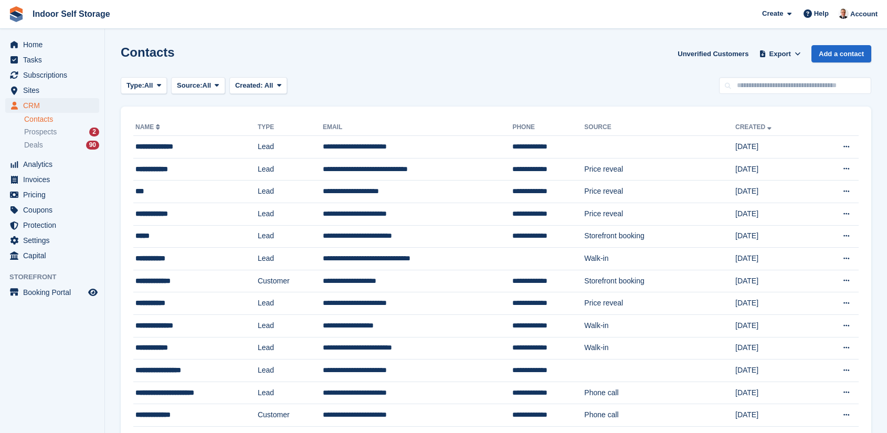 The width and height of the screenshot is (887, 433). What do you see at coordinates (660, 128) in the screenshot?
I see `th: Source` at bounding box center [660, 128].